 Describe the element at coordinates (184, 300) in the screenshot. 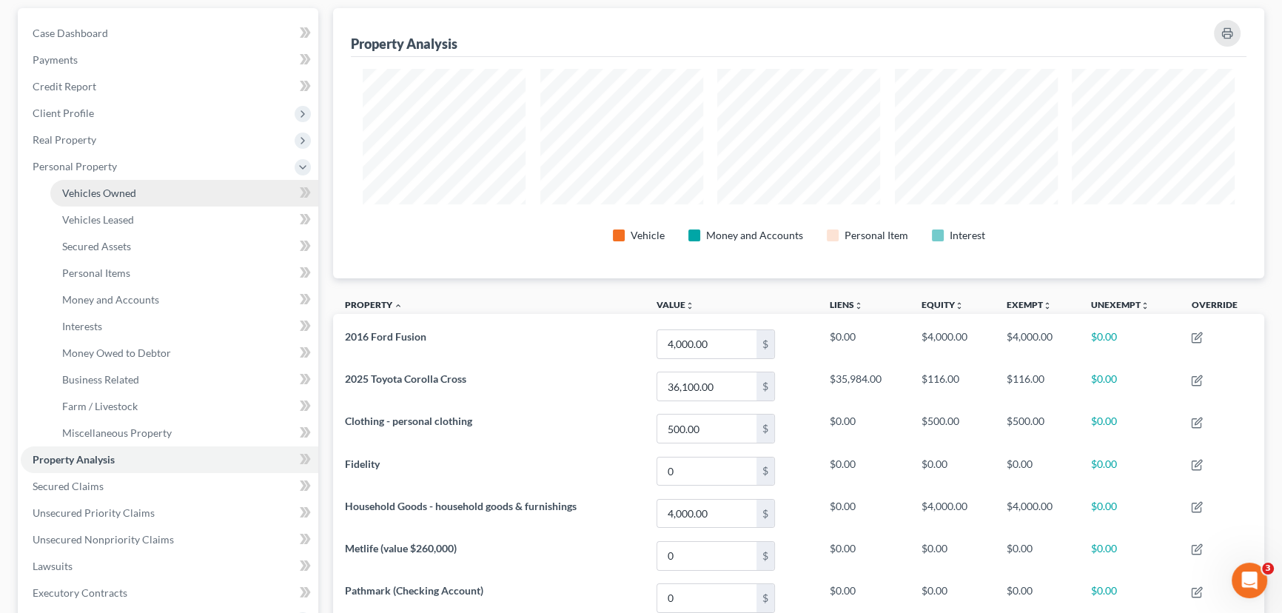

I see `a: Money and Accounts` at that location.